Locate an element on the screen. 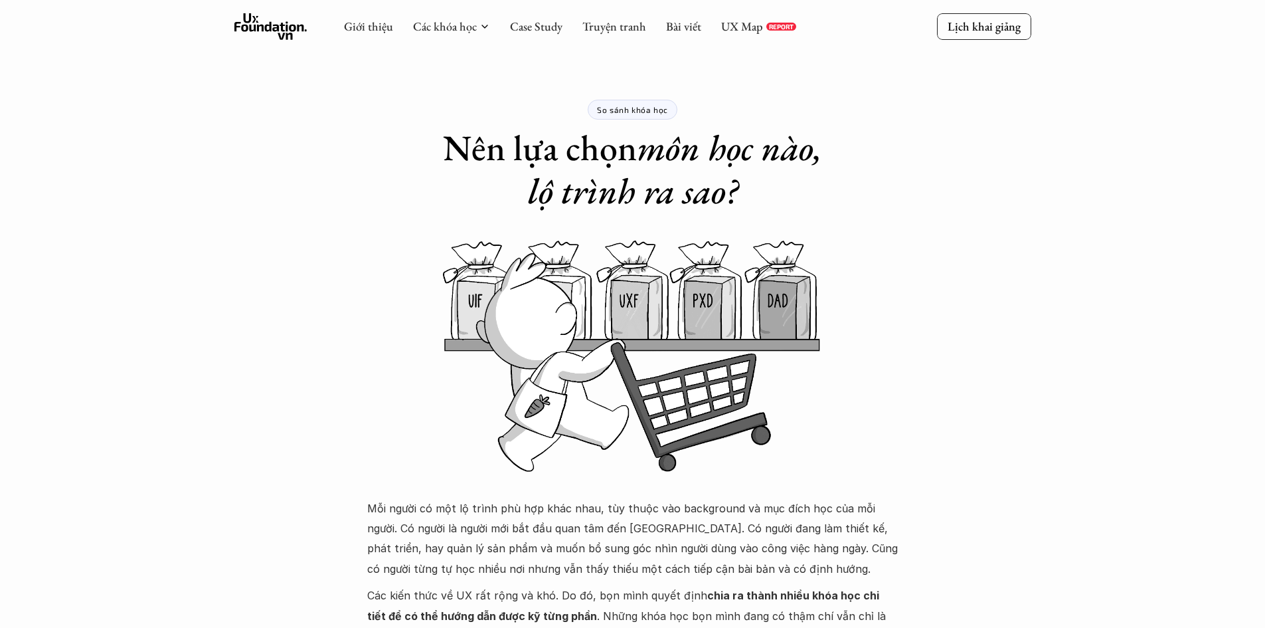  h1: Nên lựa chọn is located at coordinates (633, 169).